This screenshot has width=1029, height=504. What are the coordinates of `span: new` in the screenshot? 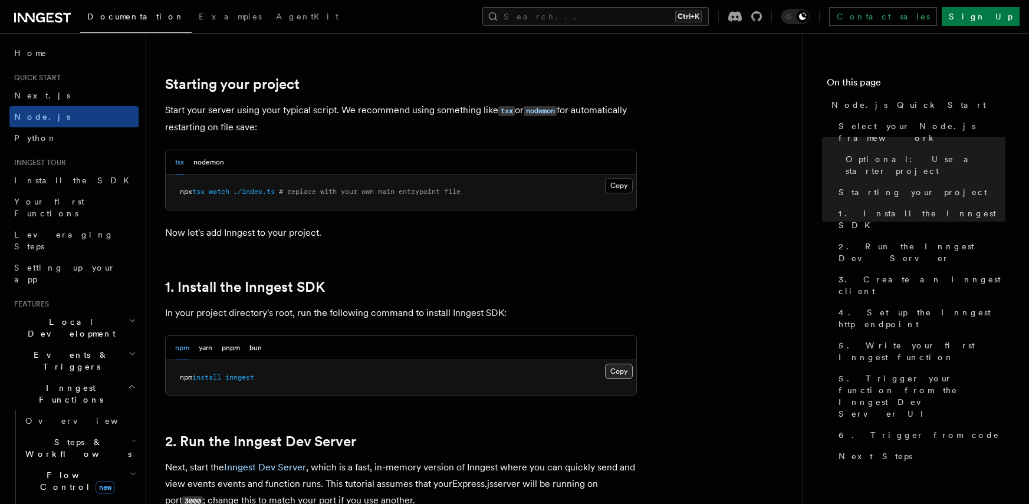 It's located at (105, 488).